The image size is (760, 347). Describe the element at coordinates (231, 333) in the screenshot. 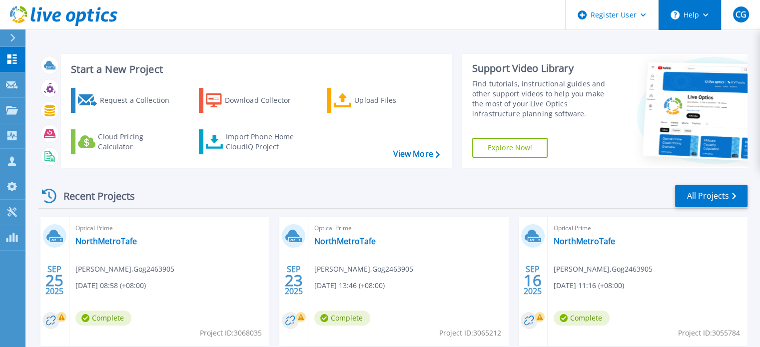

I see `span: Project ID: 3068035` at that location.